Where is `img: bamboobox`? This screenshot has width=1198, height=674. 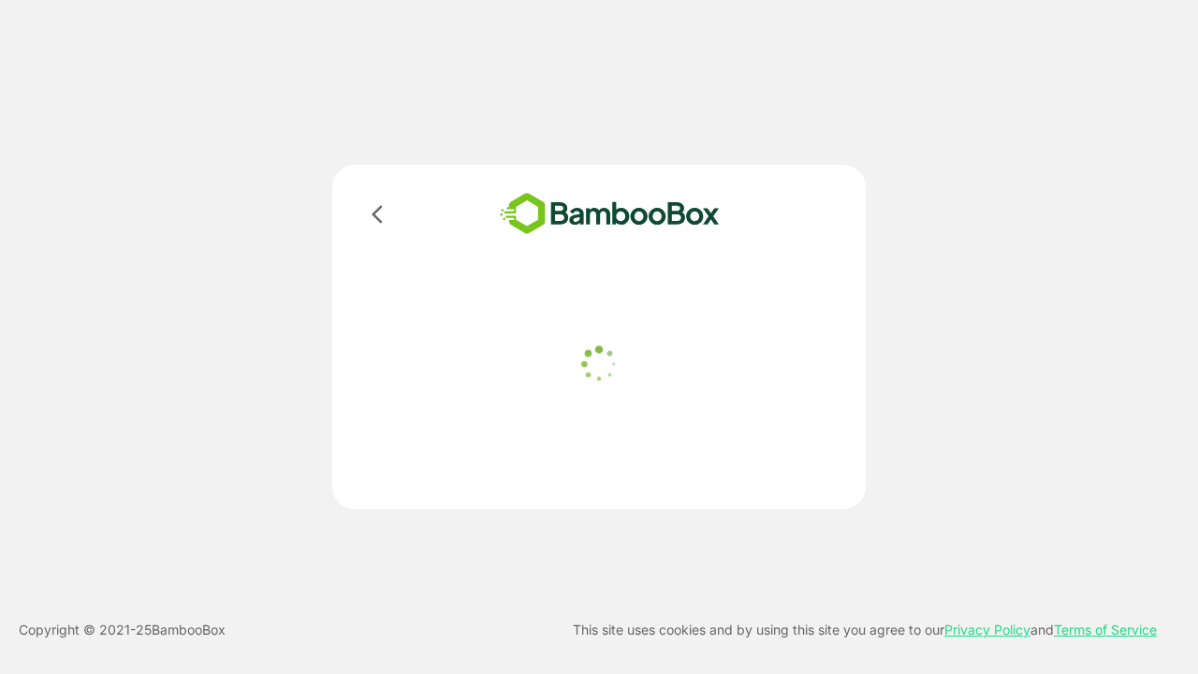
img: bamboobox is located at coordinates (609, 213).